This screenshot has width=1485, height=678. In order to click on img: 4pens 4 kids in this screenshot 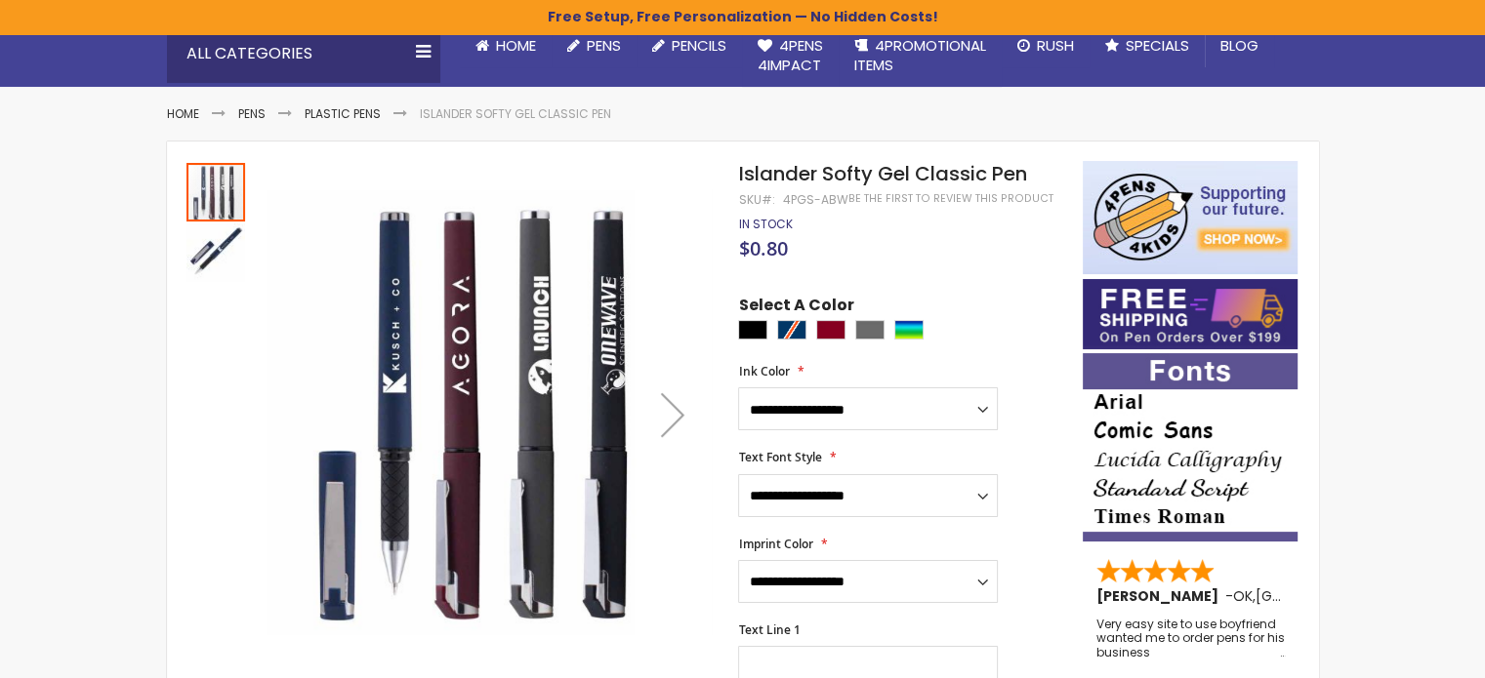, I will do `click(1190, 218)`.